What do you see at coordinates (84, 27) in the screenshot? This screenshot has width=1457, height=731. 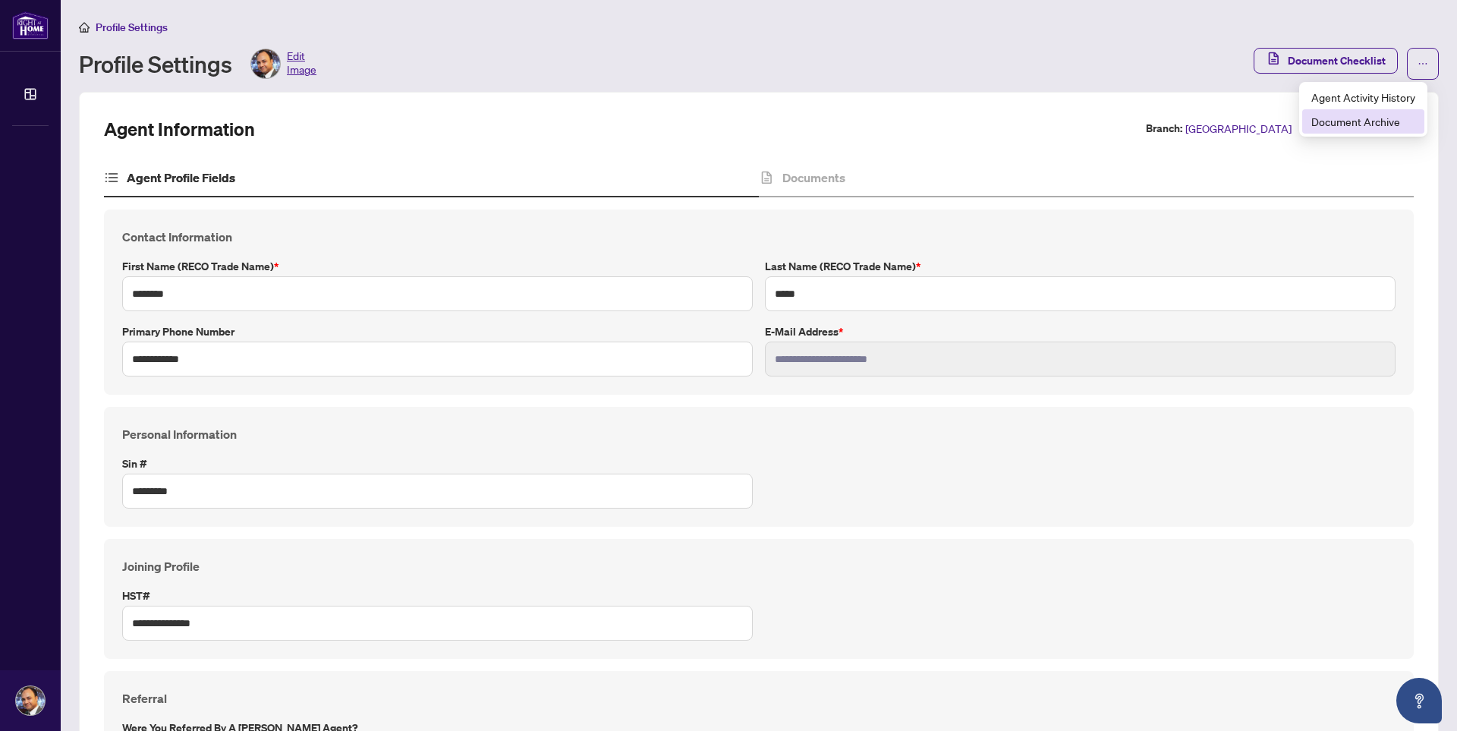 I see `span: home` at bounding box center [84, 27].